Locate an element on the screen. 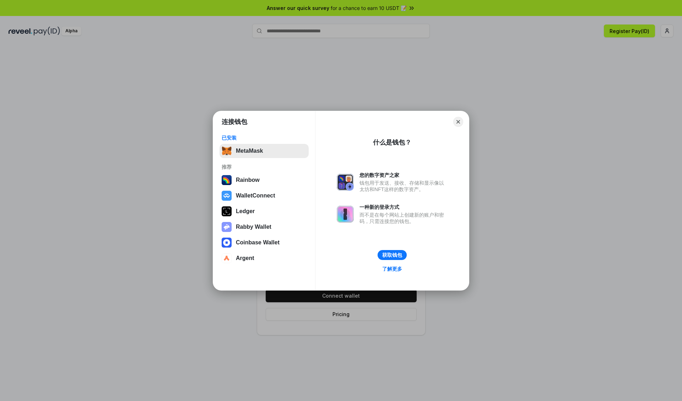 The height and width of the screenshot is (401, 682). div: 一种新的登录方式 is located at coordinates (404, 207).